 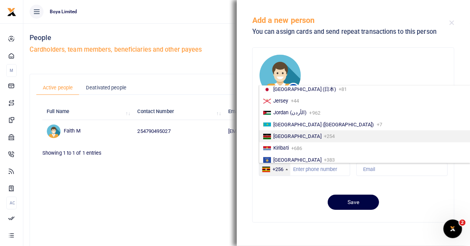 I want to click on a: logo-small logo-large logo-large, so click(x=12, y=11).